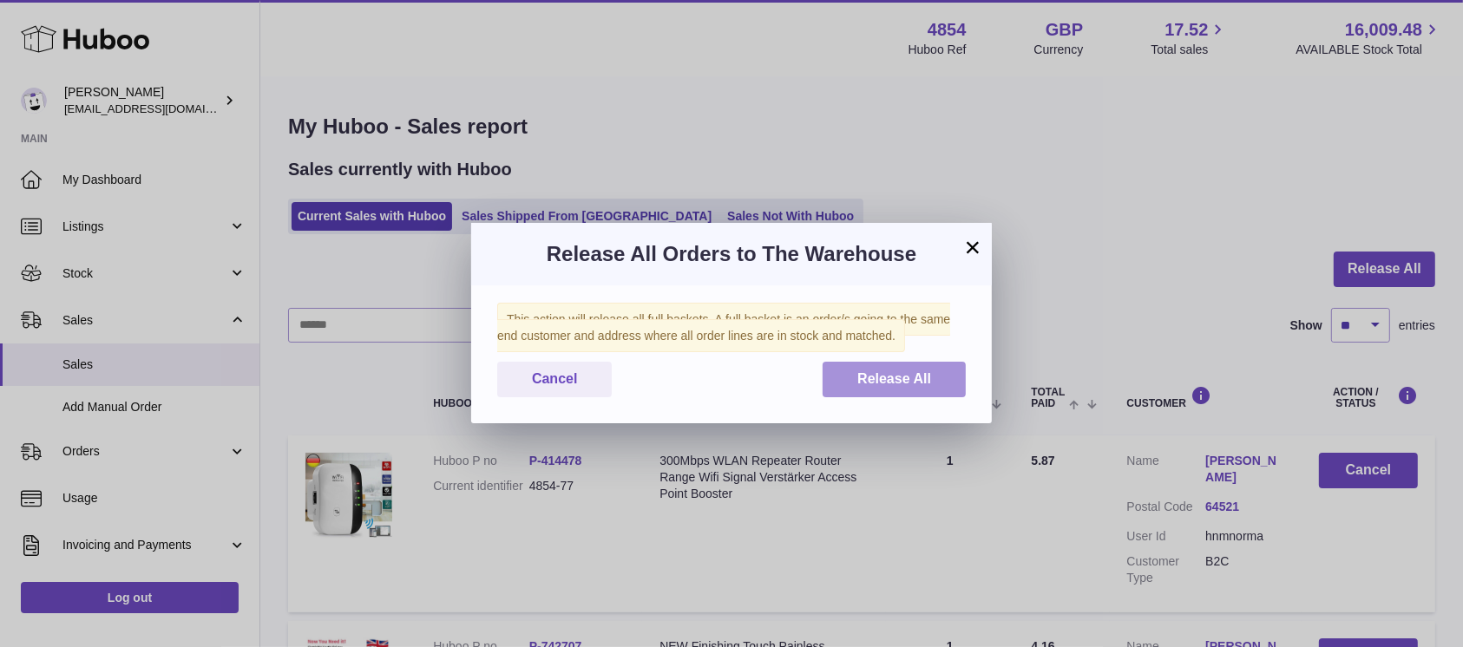 This screenshot has width=1463, height=647. What do you see at coordinates (893, 378) in the screenshot?
I see `span: Release All` at bounding box center [893, 378].